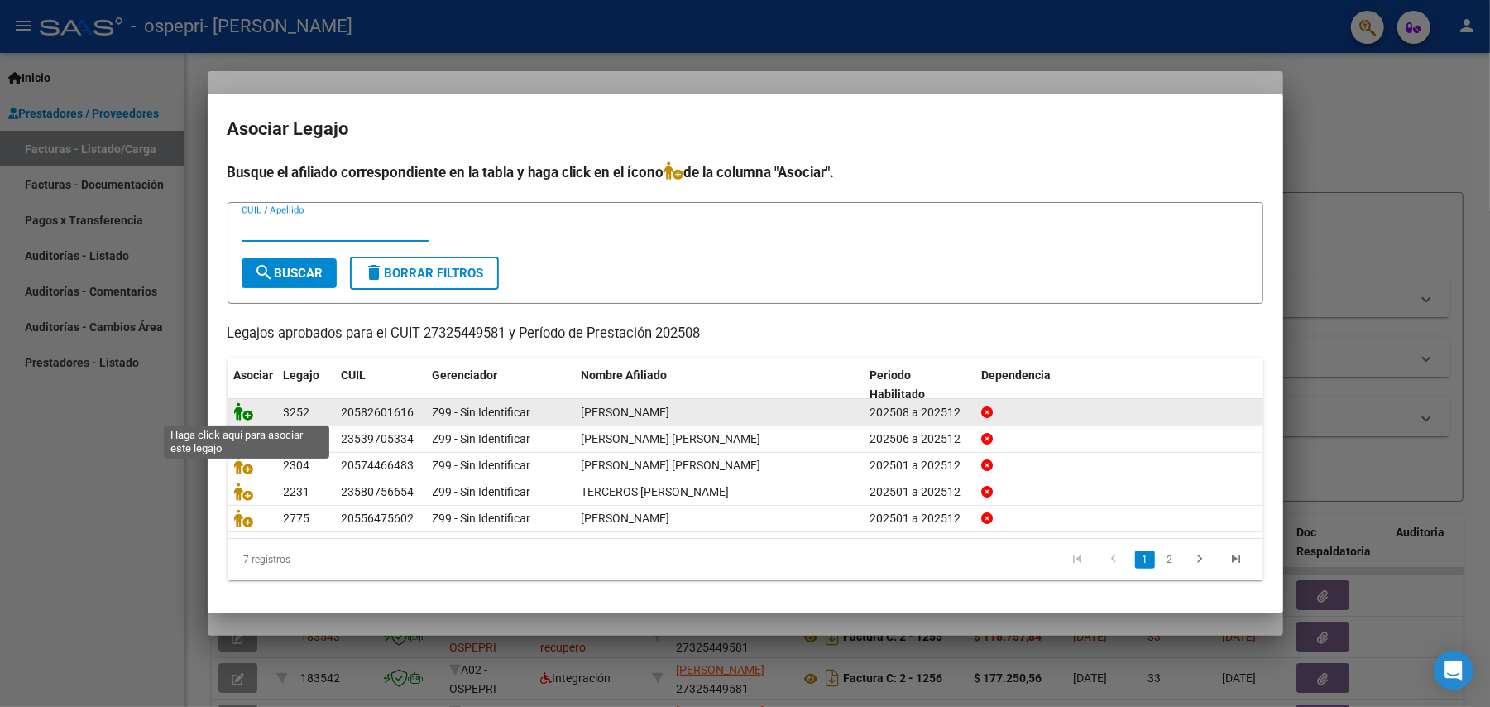 This screenshot has height=707, width=1490. What do you see at coordinates (265, 272) in the screenshot?
I see `mat-icon: search` at bounding box center [265, 272].